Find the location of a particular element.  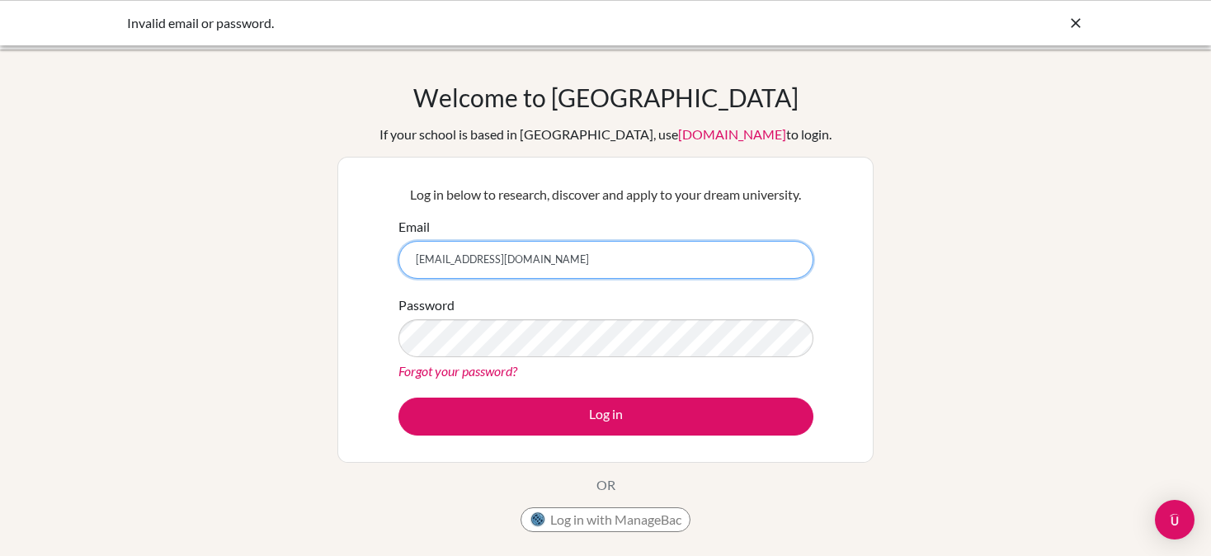

button: Log in is located at coordinates (606, 417).